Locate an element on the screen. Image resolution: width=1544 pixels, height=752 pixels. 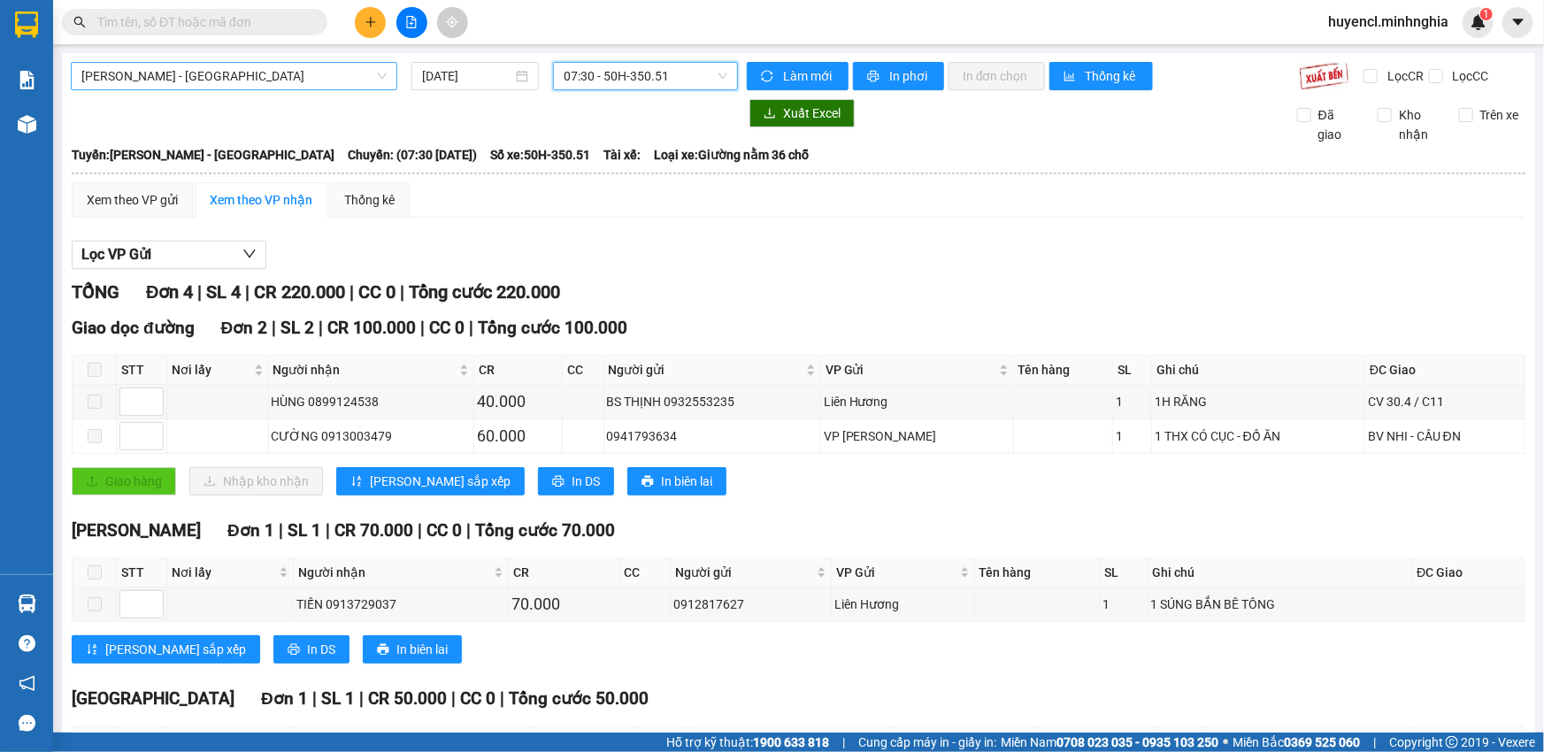
span: Người gửi is located at coordinates (705, 370).